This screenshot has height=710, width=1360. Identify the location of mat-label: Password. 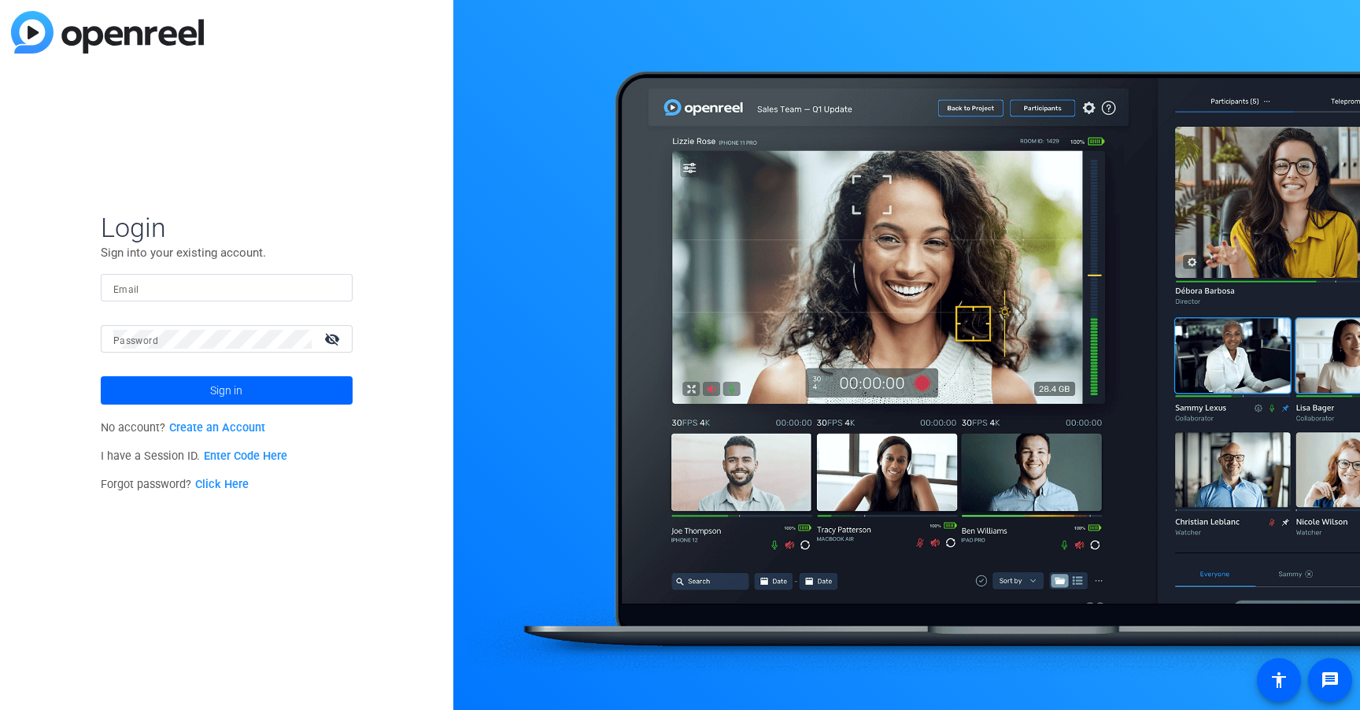
(135, 341).